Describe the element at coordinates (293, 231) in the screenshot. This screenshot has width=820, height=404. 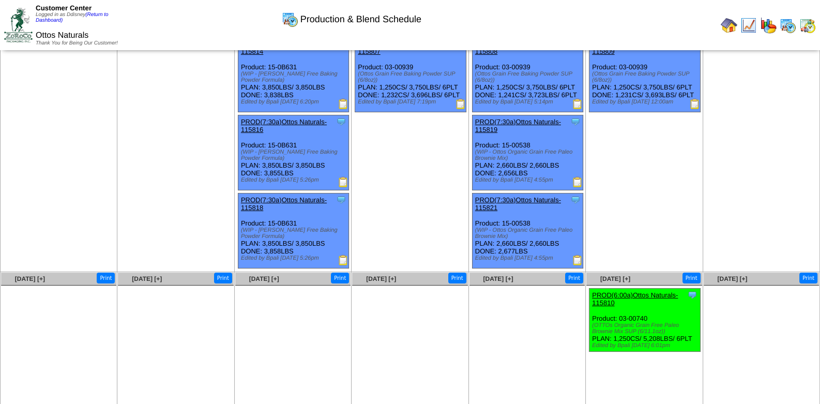
I see `div: Product: 15-0B631 PLAN: 3,850LBS / 3,850LBS DONE: 3,858LBS` at that location.